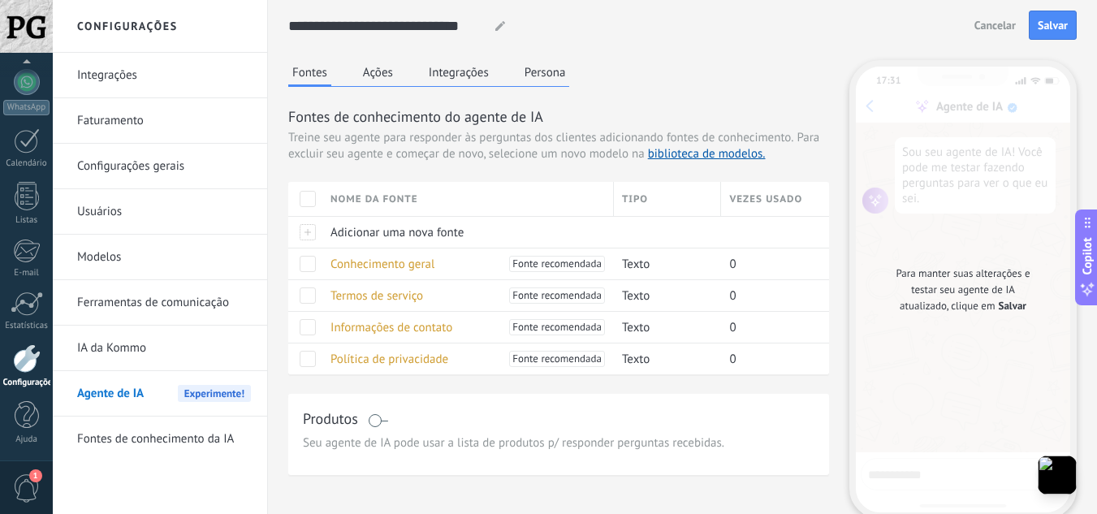  Describe the element at coordinates (160, 348) in the screenshot. I see `li: IA da Kommo` at that location.